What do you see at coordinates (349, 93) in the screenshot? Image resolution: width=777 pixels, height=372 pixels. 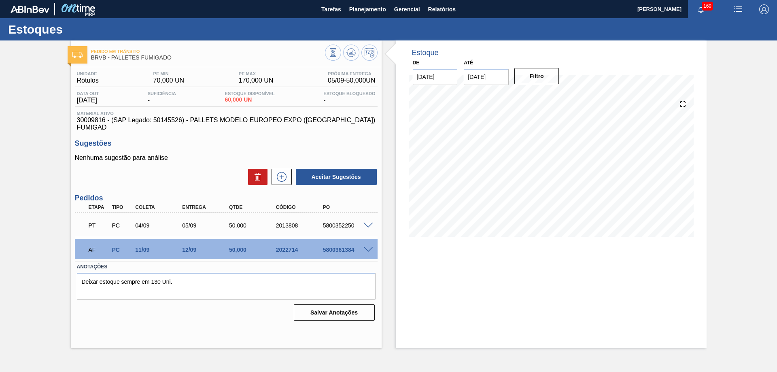 I see `span: Estoque Bloqueado` at bounding box center [349, 93].